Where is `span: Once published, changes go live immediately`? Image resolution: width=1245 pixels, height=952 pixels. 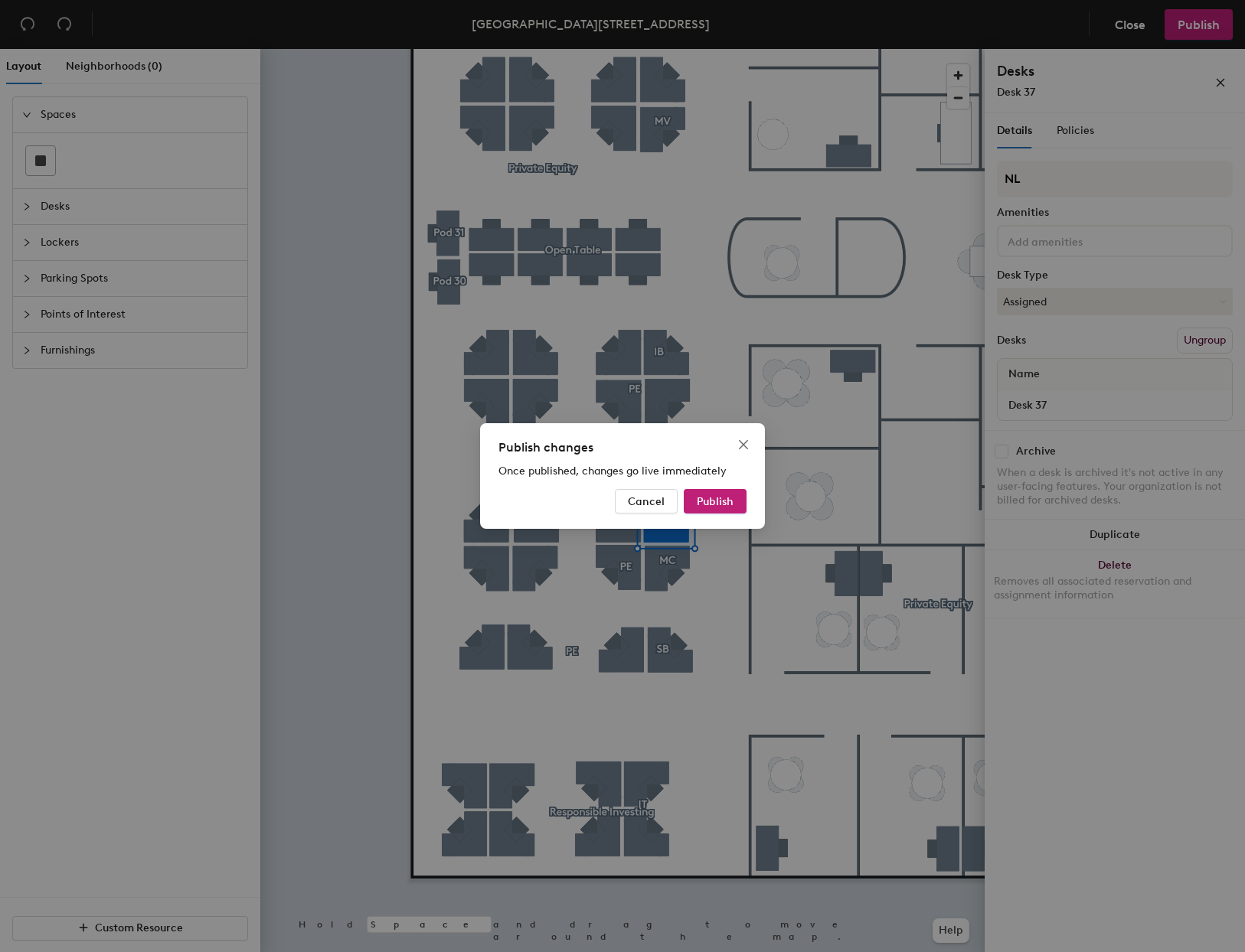 span: Once published, changes go live immediately is located at coordinates (613, 470).